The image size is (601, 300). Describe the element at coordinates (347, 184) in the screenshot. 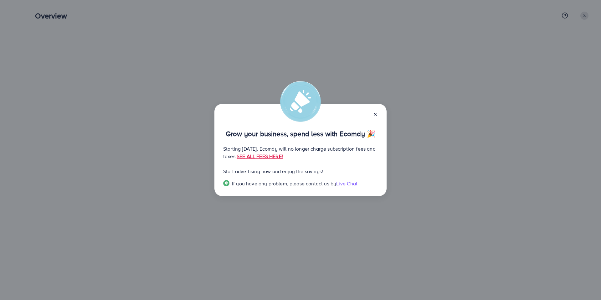

I see `span: Live Chat` at that location.